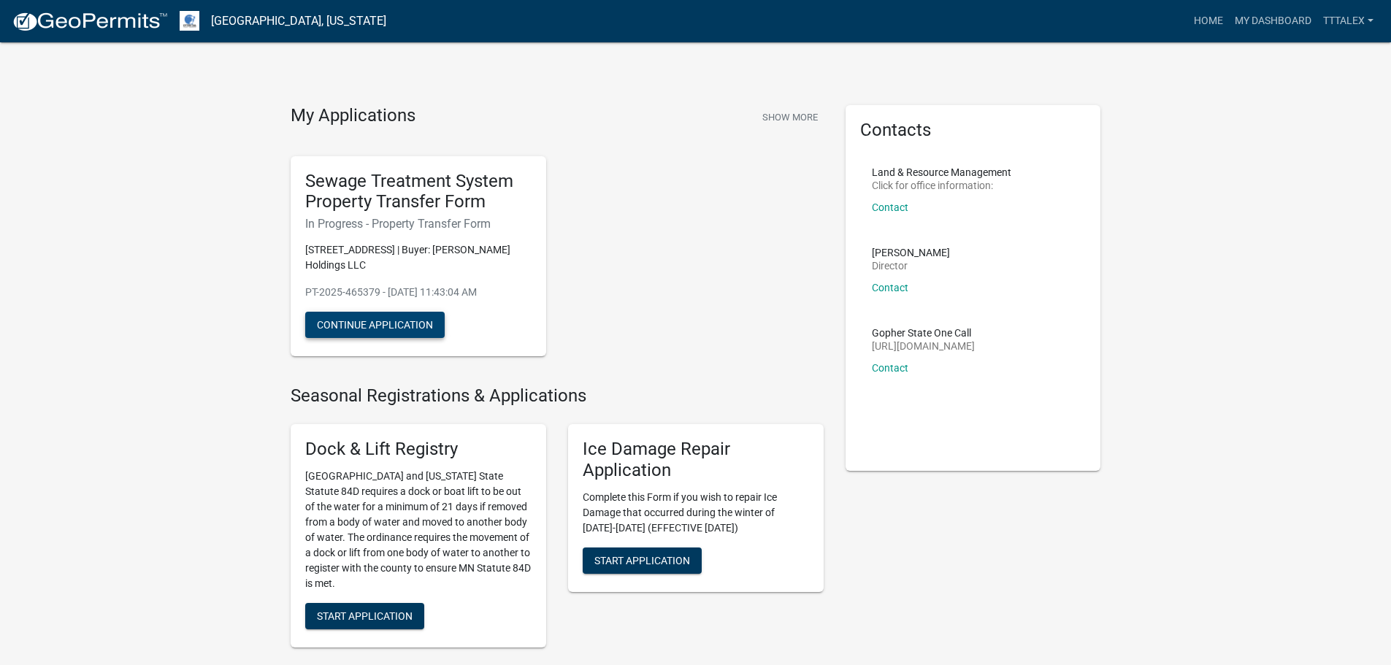 This screenshot has width=1391, height=665. I want to click on h5: Contacts, so click(974, 130).